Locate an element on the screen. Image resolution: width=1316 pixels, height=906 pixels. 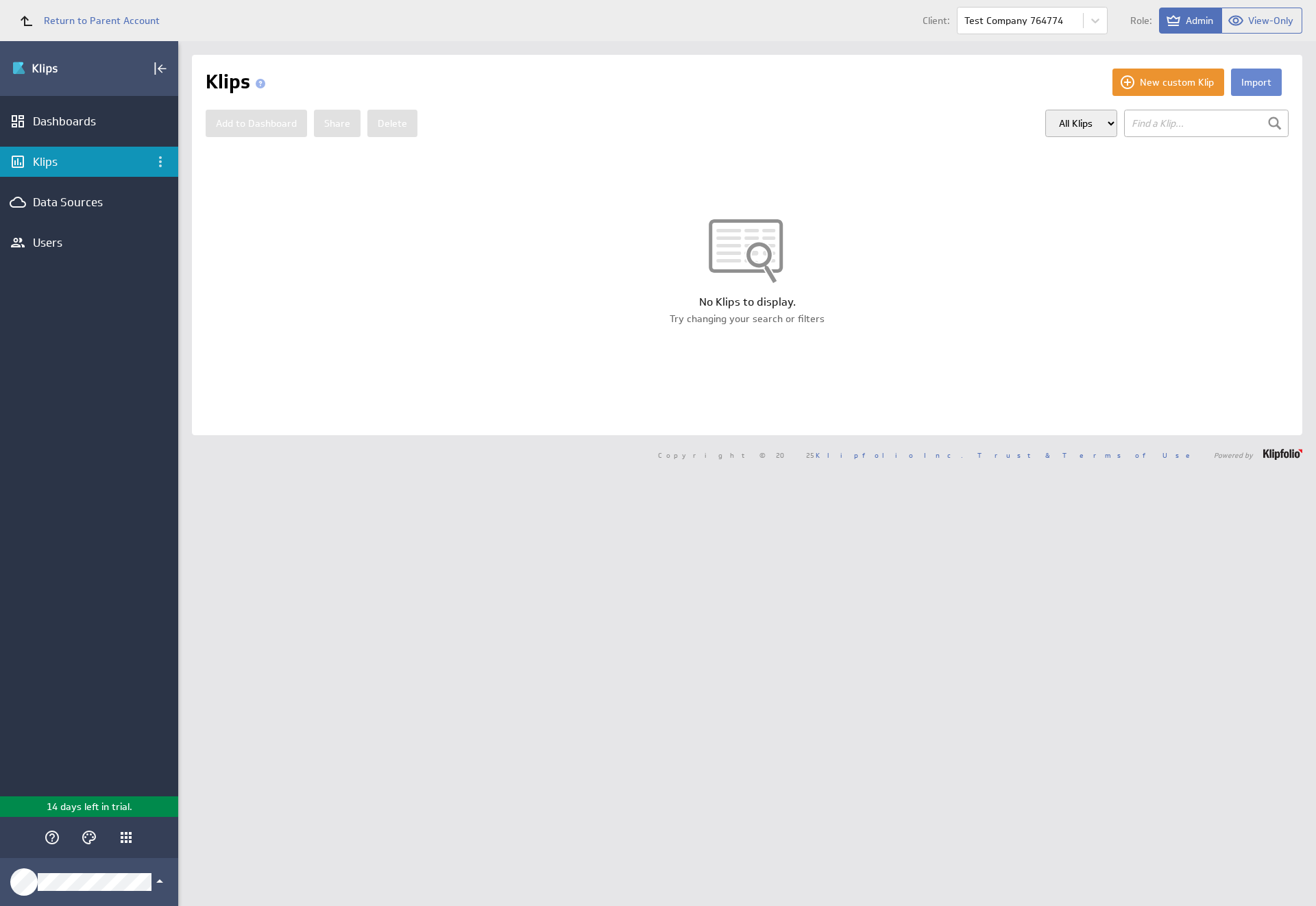
div: Klips menu is located at coordinates (160, 162).